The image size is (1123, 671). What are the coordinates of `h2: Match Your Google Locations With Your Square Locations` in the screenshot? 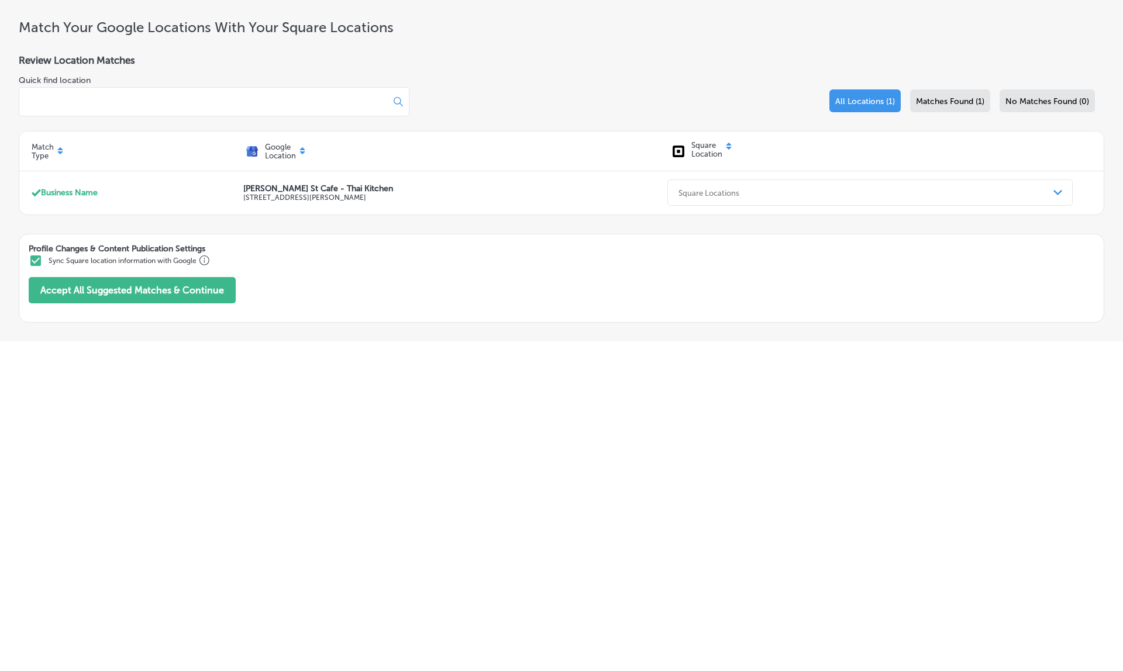 It's located at (561, 27).